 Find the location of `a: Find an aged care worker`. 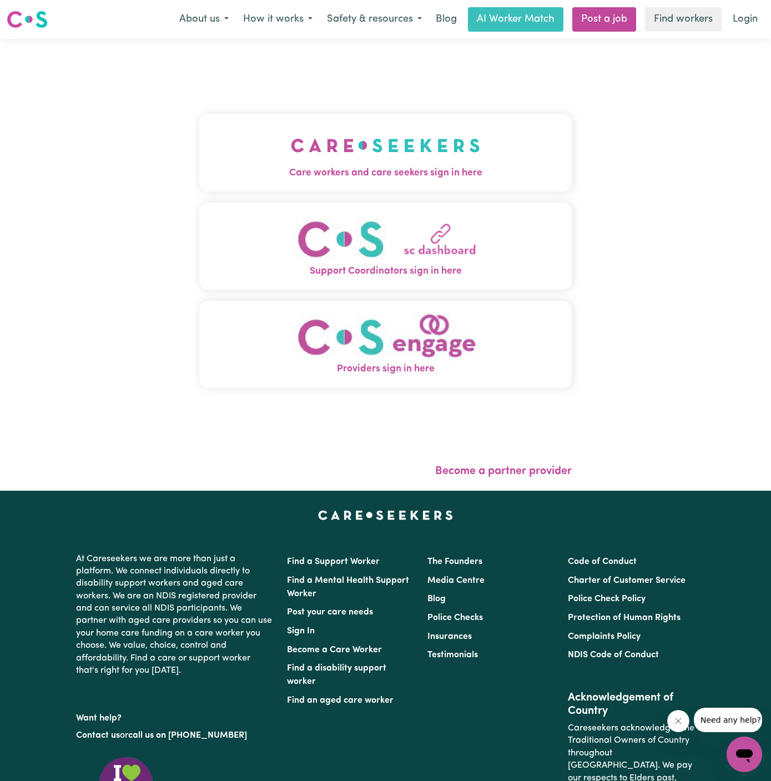

a: Find an aged care worker is located at coordinates (340, 700).